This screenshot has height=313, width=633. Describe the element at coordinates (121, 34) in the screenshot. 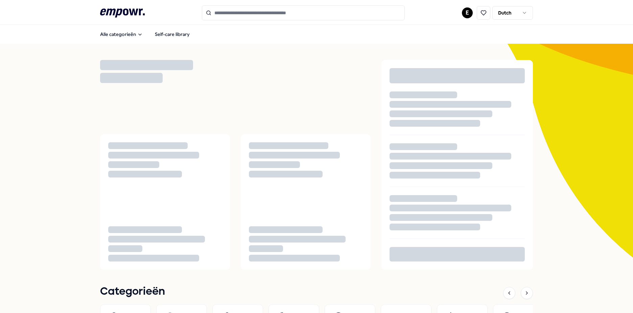

I see `button: Alle categorieën` at that location.